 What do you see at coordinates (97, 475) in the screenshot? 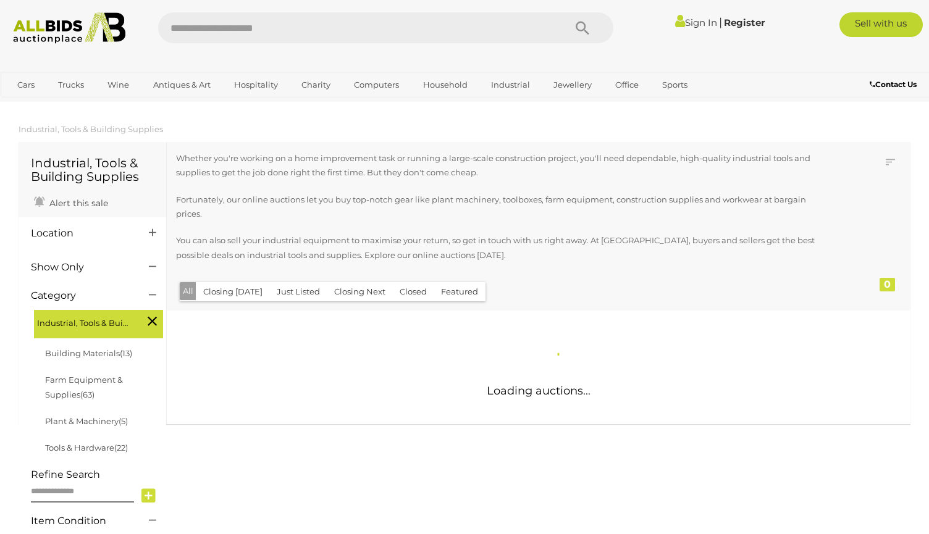
I see `h4: Refine Search` at bounding box center [97, 475].